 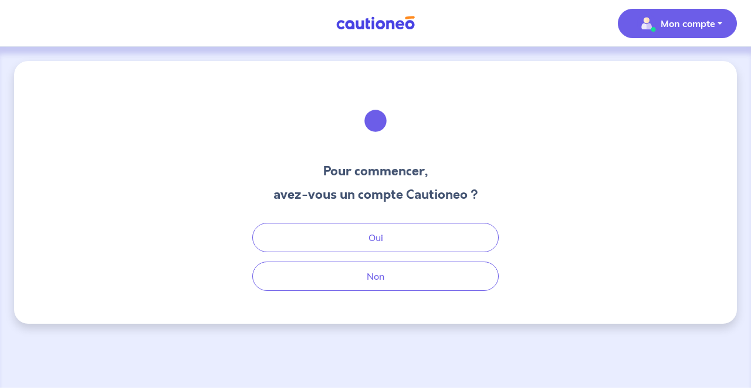 What do you see at coordinates (646, 23) in the screenshot?
I see `img: illu_account_valid_menu.svg` at bounding box center [646, 23].